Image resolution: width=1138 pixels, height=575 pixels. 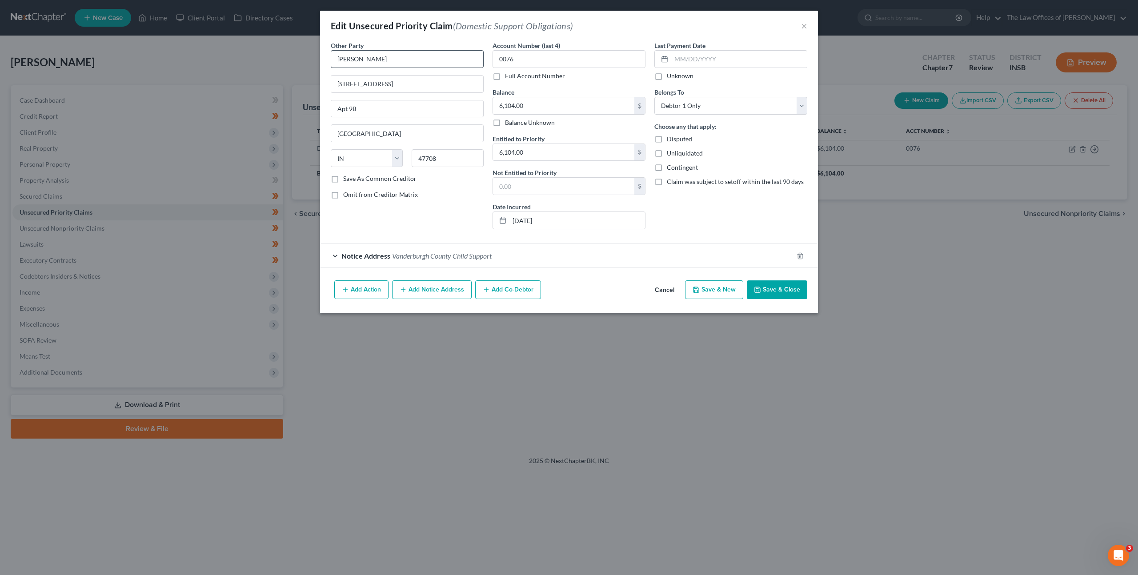 What do you see at coordinates (380, 194) in the screenshot?
I see `span: Omit from Creditor Matrix` at bounding box center [380, 194].